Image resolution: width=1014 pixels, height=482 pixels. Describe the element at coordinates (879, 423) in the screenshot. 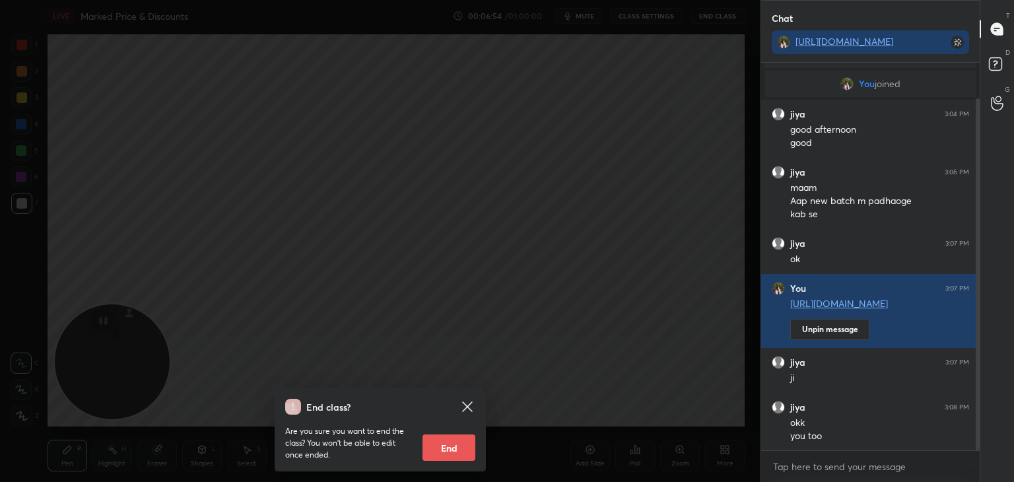

I see `div: okk` at that location.